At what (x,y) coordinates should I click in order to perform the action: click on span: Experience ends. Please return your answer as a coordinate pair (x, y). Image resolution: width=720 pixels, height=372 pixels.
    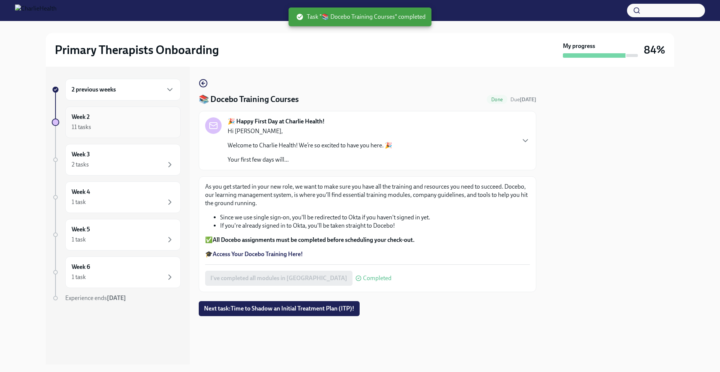
    Looking at the image, I should click on (96, 298).